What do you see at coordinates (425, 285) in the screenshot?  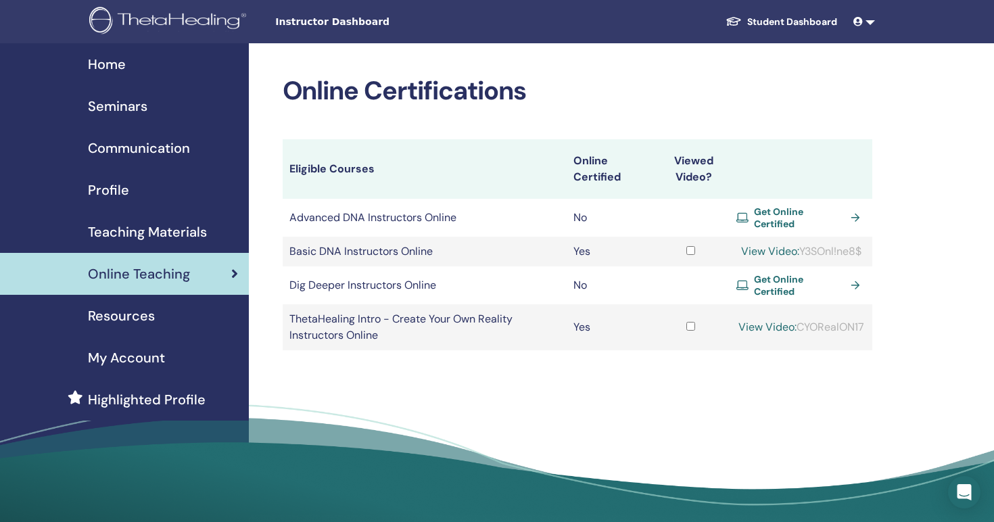 I see `td: Dig Deeper Instructors Online` at bounding box center [425, 285].